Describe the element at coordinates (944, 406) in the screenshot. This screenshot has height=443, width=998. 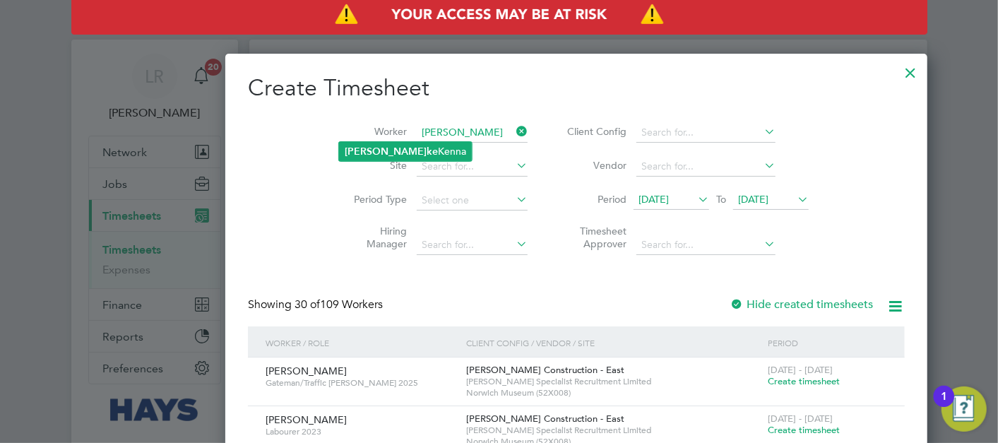
I see `div: 1` at that location.